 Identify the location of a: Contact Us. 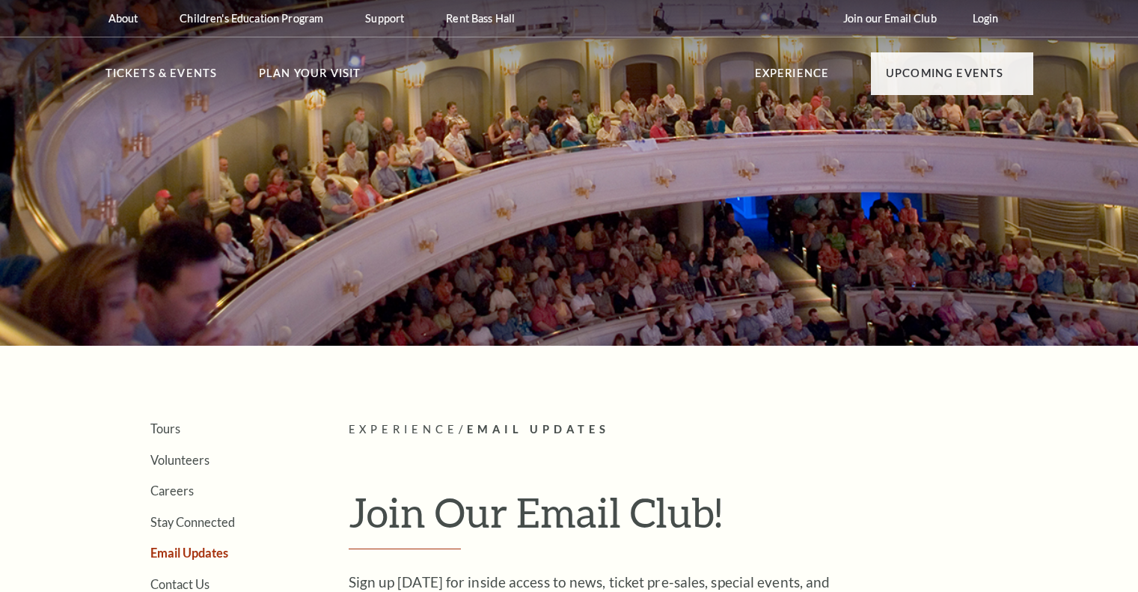
(179, 583).